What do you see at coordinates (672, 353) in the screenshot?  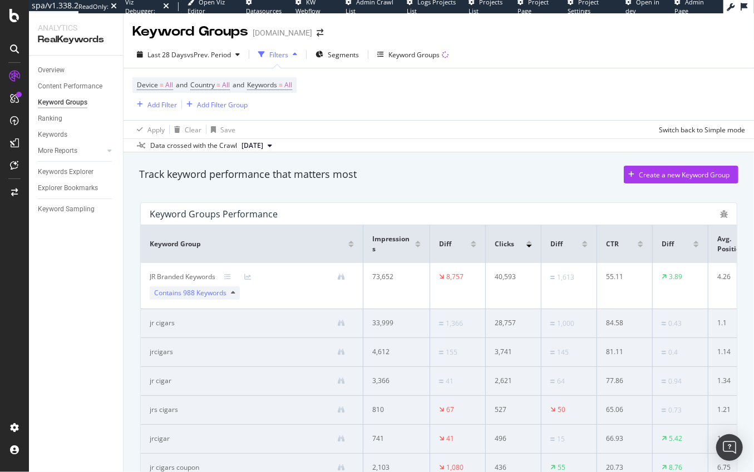 I see `div: 0.4` at bounding box center [672, 353].